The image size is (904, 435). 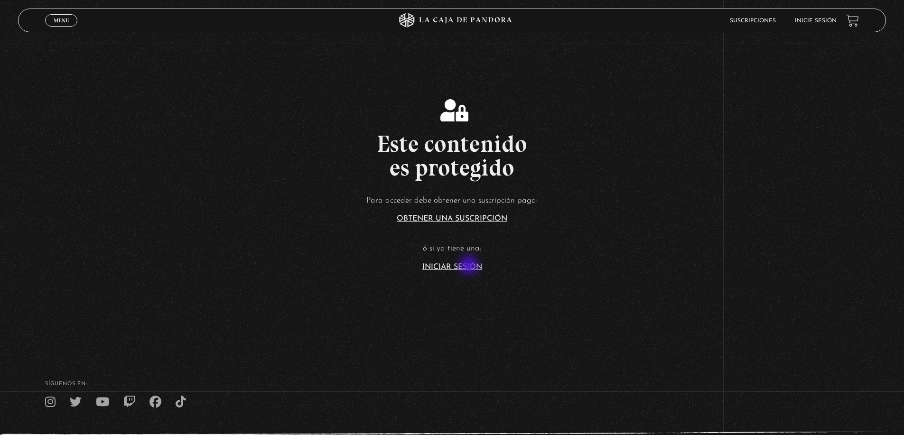 What do you see at coordinates (753, 21) in the screenshot?
I see `a: Suscripciones` at bounding box center [753, 21].